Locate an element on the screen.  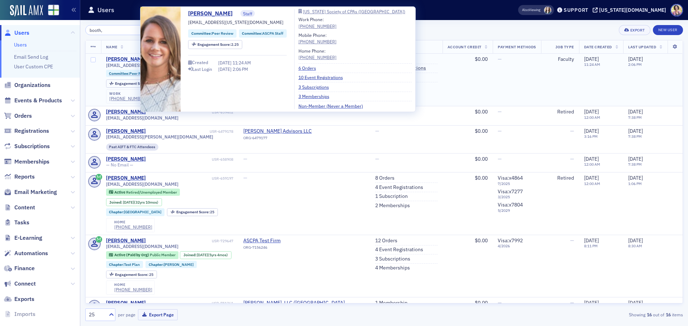
div: ORG-7156246 is located at coordinates (276, 249).